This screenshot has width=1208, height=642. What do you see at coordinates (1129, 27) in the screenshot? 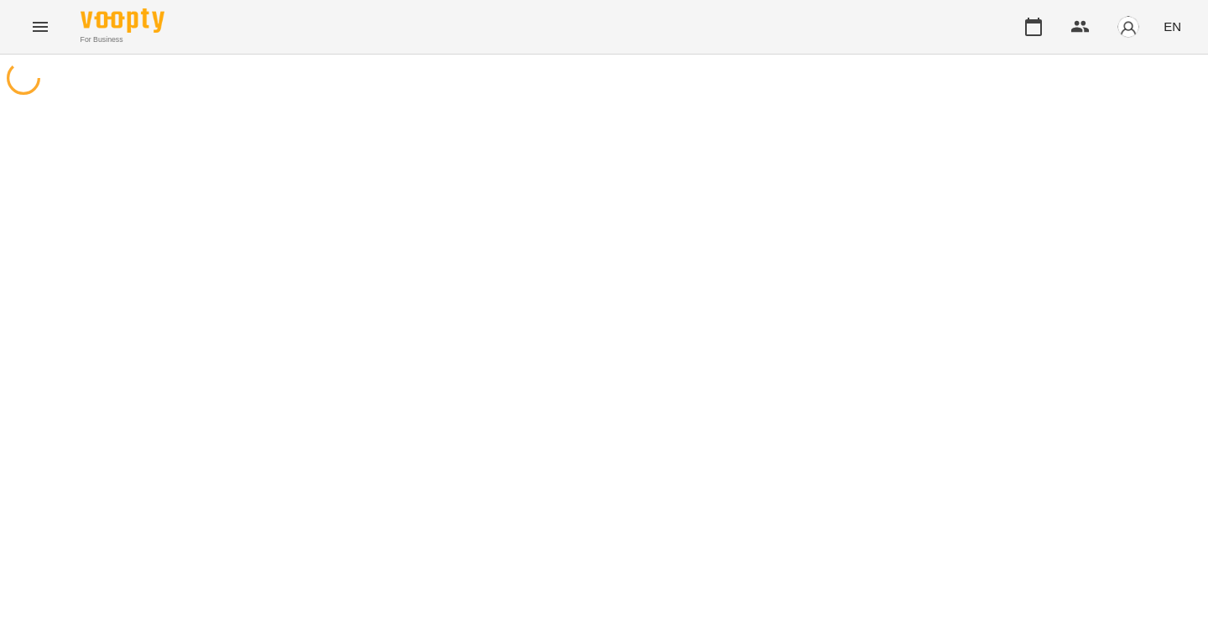
I see `img: avatar_s.png` at bounding box center [1129, 27].